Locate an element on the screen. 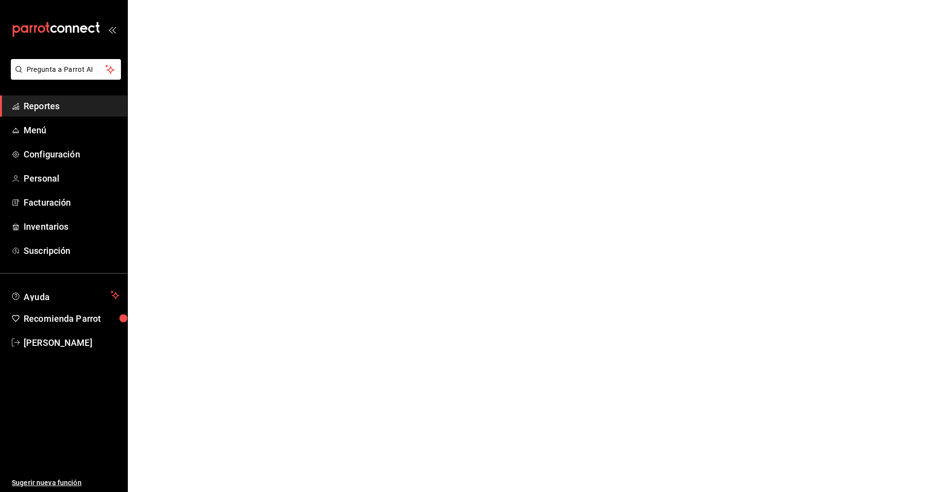 The image size is (944, 492). span: Sugerir nueva función is located at coordinates (65, 482).